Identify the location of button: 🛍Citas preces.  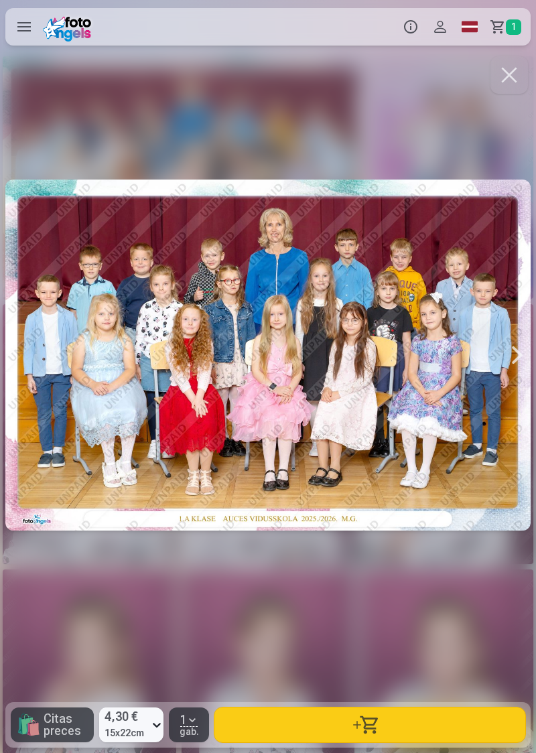
(52, 725).